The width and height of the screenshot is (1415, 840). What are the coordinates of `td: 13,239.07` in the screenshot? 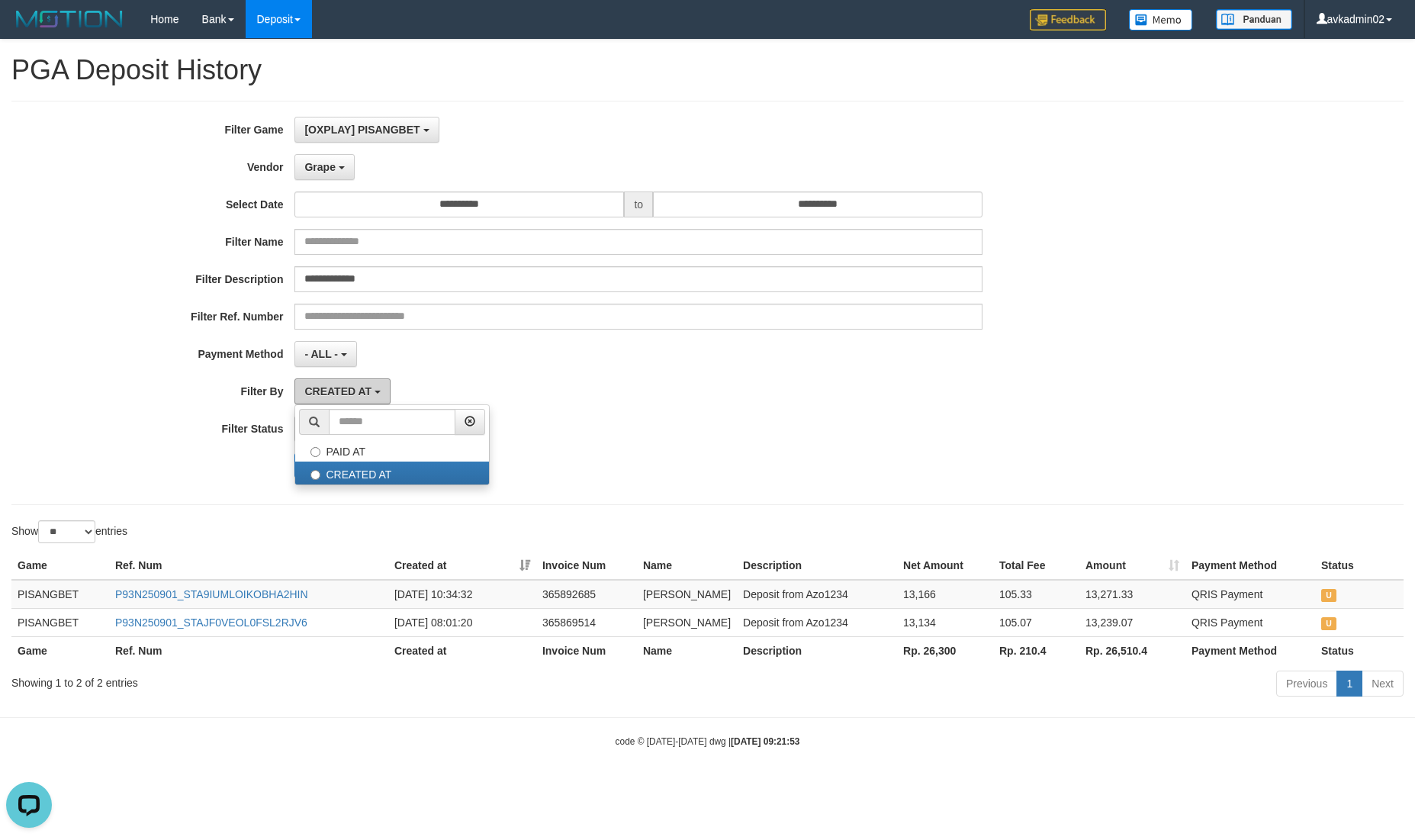 It's located at (1132, 621).